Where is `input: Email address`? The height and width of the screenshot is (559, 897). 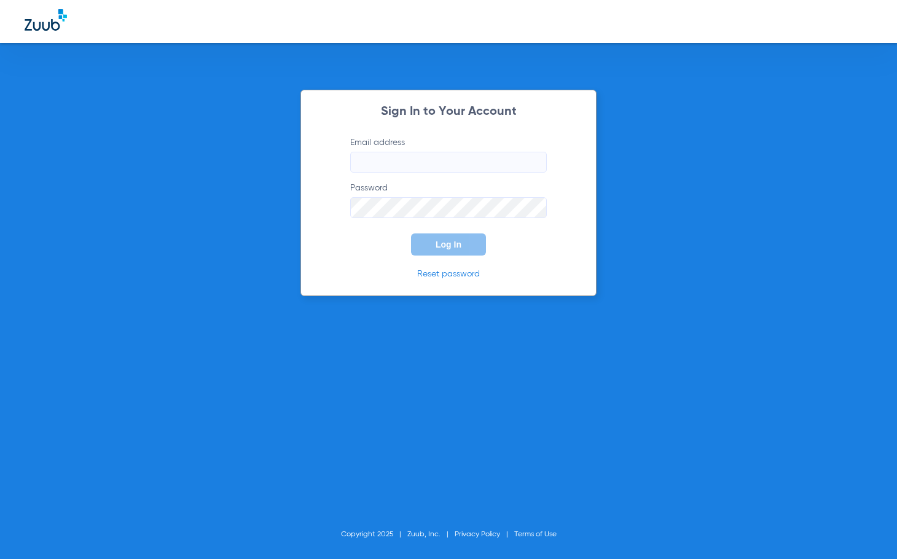 input: Email address is located at coordinates (448, 162).